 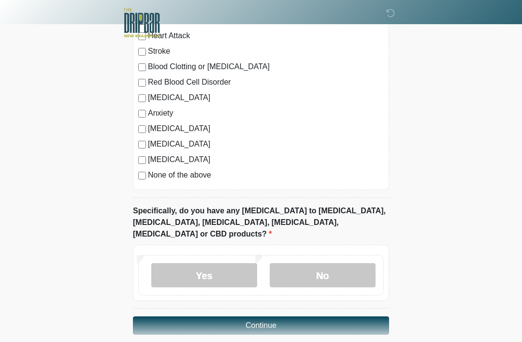 What do you see at coordinates (142, 114) in the screenshot?
I see `input: Anxiety` at bounding box center [142, 114].